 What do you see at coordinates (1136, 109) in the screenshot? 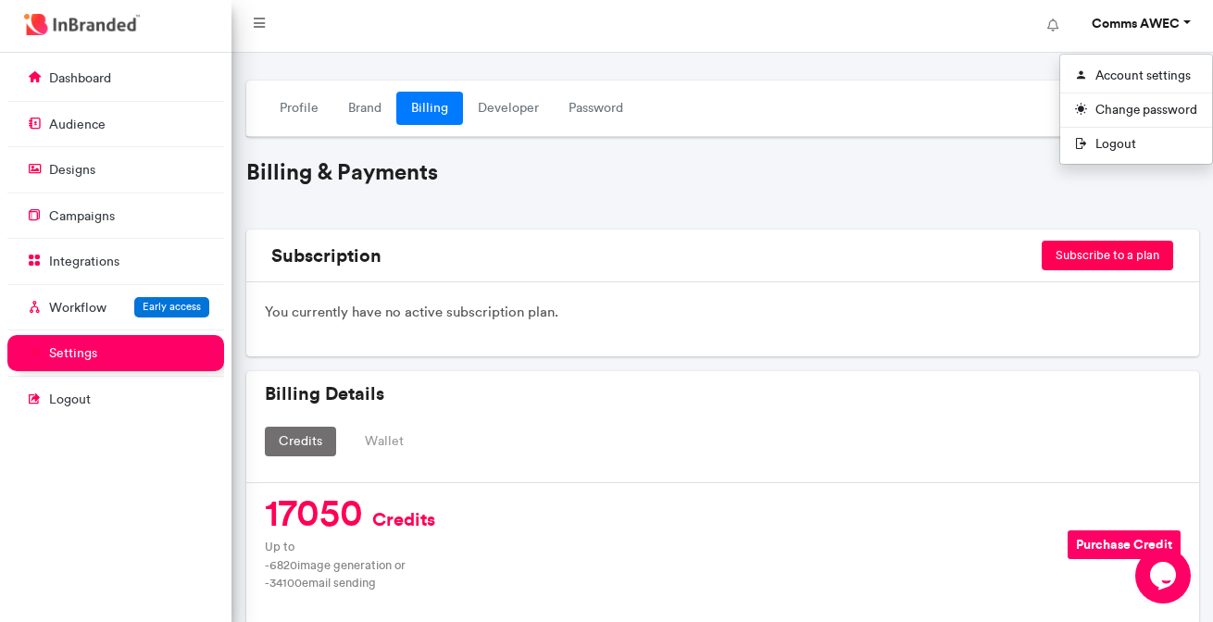
I see `div: Comms AWEC` at bounding box center [1136, 109].